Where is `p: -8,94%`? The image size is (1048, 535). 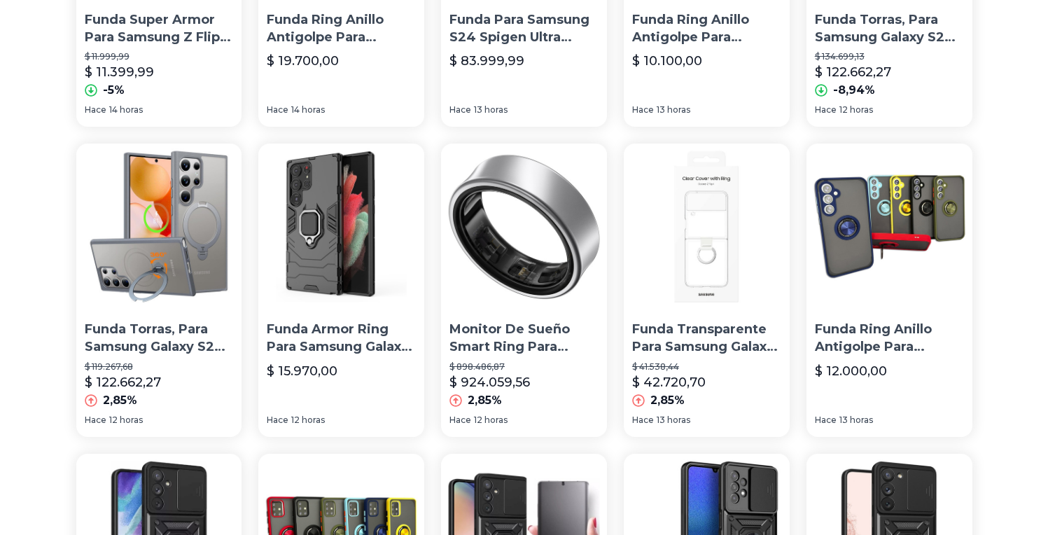
p: -8,94% is located at coordinates (854, 90).